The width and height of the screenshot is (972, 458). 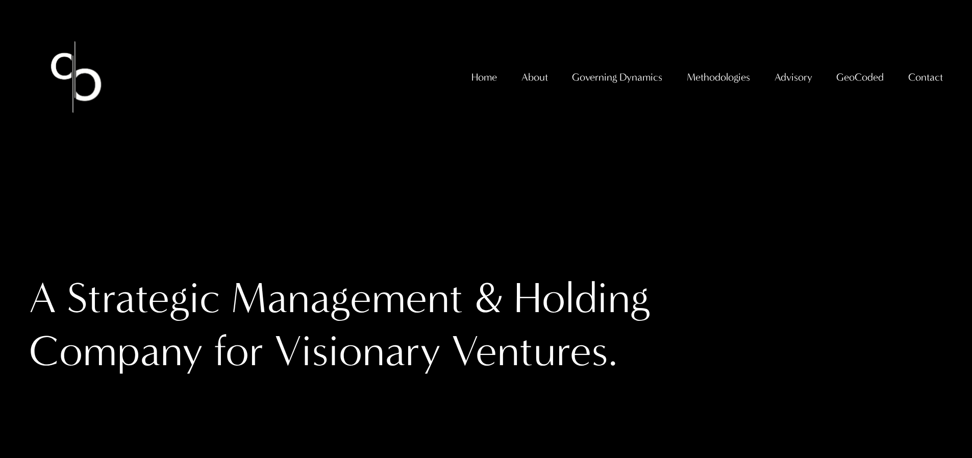 What do you see at coordinates (535, 77) in the screenshot?
I see `span: About` at bounding box center [535, 77].